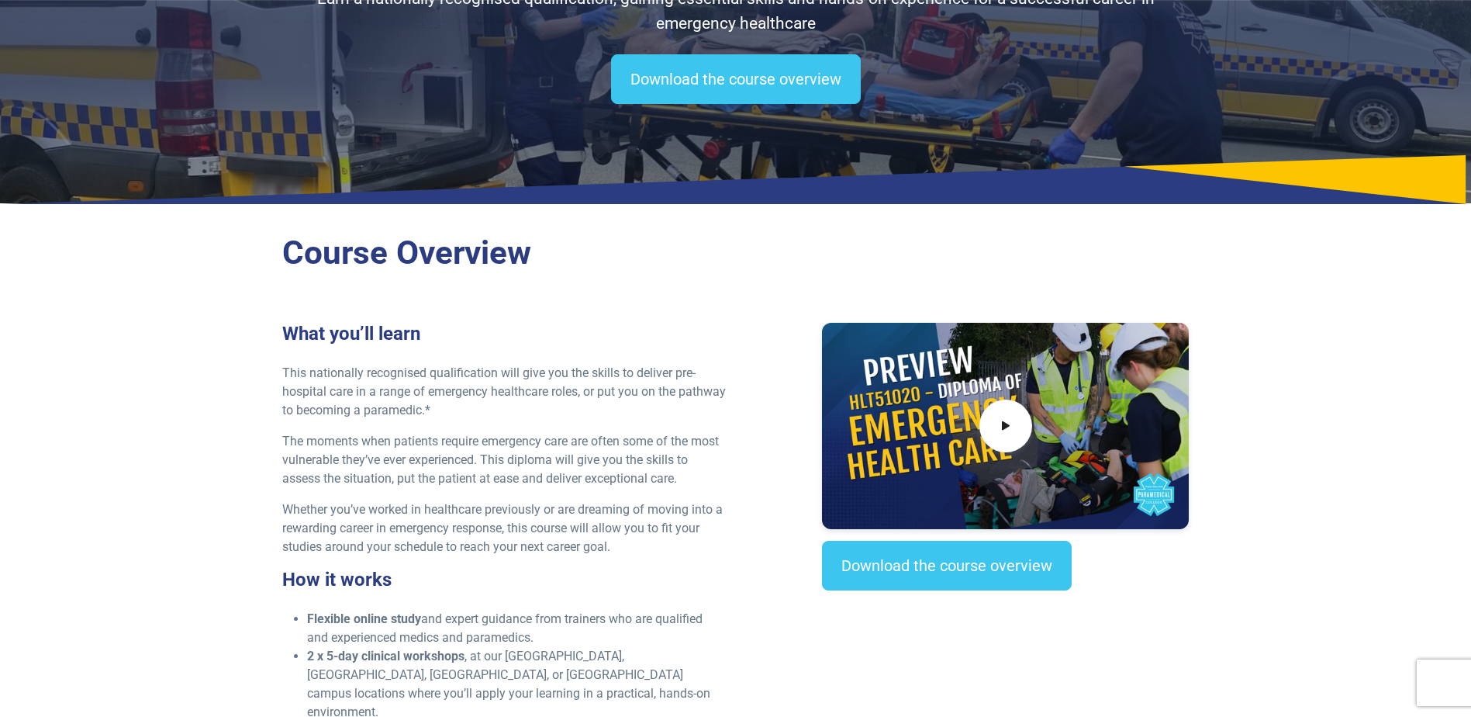  Describe the element at coordinates (504, 460) in the screenshot. I see `p: The moments when patients require emergency care are often some of the most vulnerable they’ve ev...` at that location.